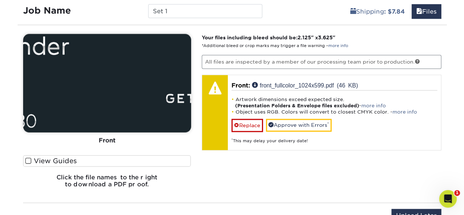 This screenshot has width=464, height=215. Describe the element at coordinates (326, 37) in the screenshot. I see `span: 3.625` at that location.